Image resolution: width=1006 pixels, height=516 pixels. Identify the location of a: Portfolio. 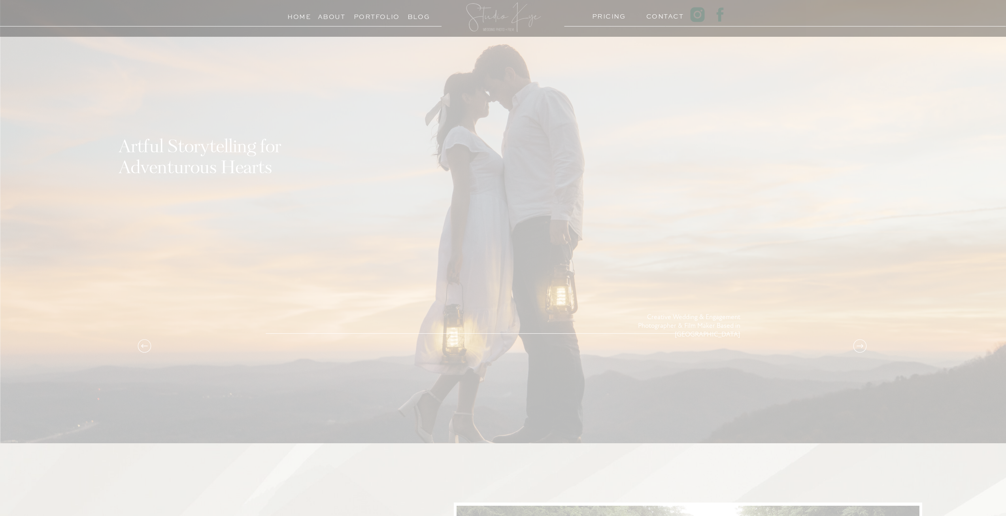
(371, 15).